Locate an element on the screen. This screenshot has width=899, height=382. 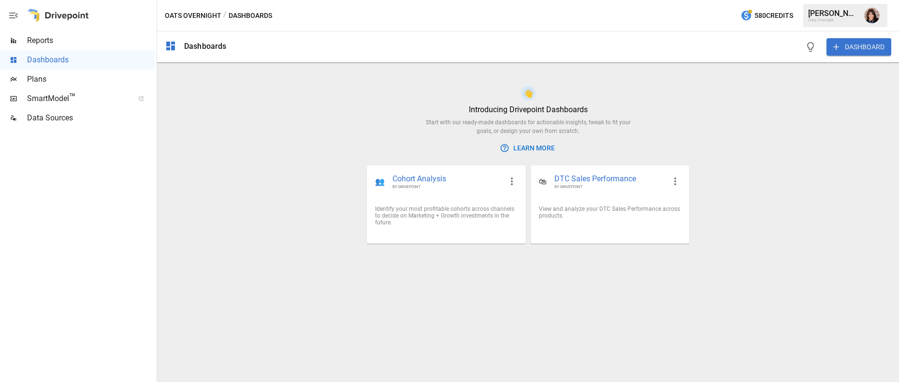
div: Start with our ready-made dashboards for actionable insights, tweak to fit your goals, or design ... is located at coordinates (528, 127).